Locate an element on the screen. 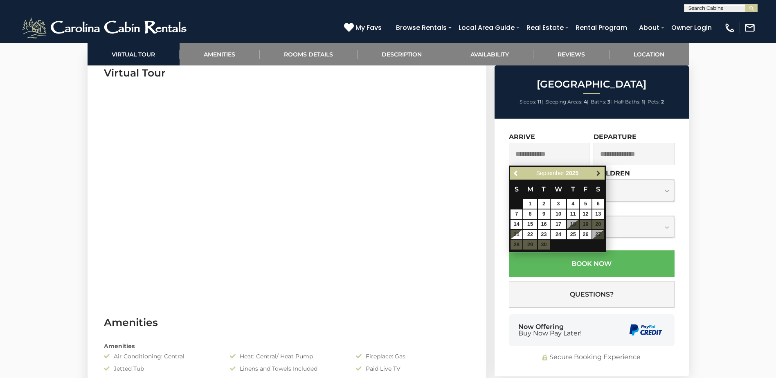 Image resolution: width=776 pixels, height=378 pixels. img: phone-regular-white.png is located at coordinates (730, 28).